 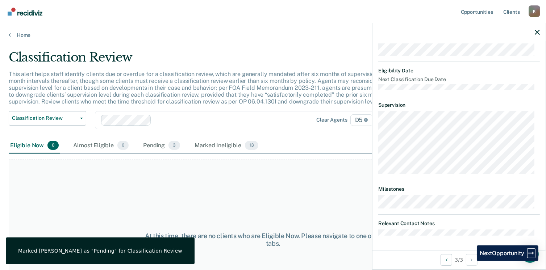 What do you see at coordinates (361, 120) in the screenshot?
I see `span: D5` at bounding box center [361, 120].